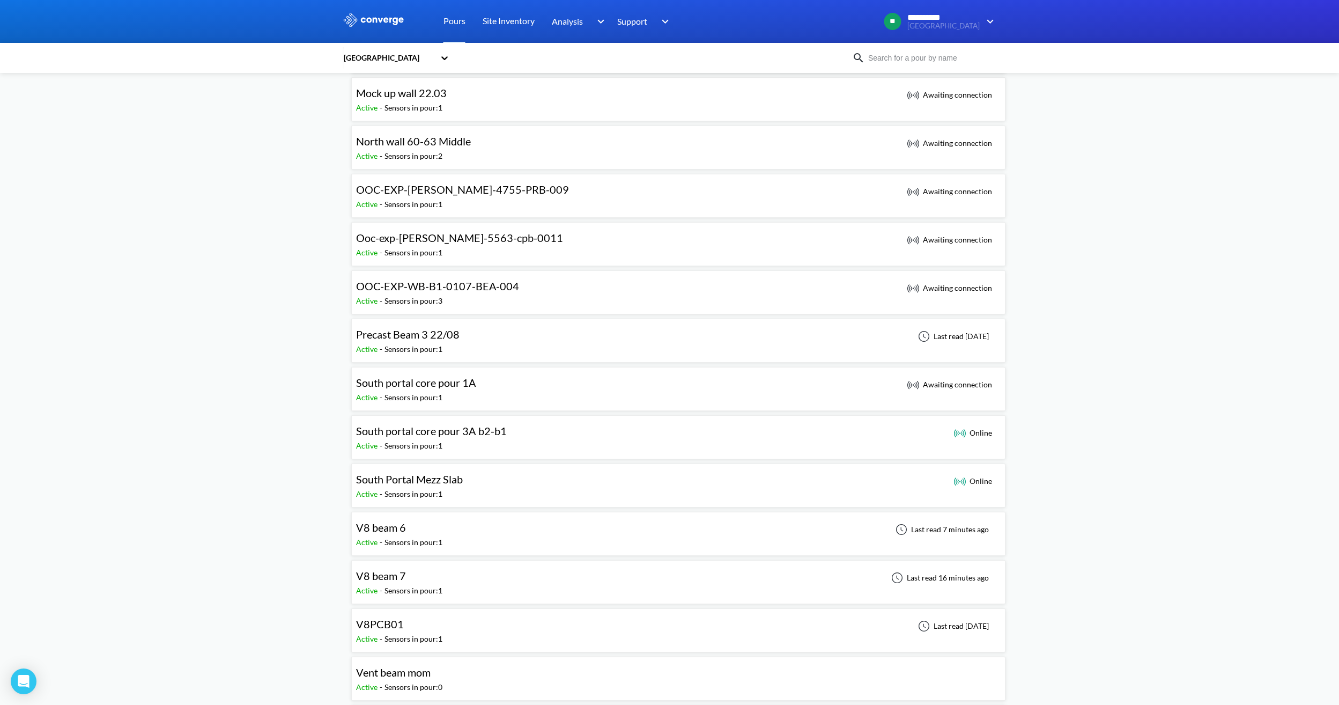 The height and width of the screenshot is (705, 1339). What do you see at coordinates (438, 286) in the screenshot?
I see `span: OOC-EXP-WB-B1-0107-BEA-004` at bounding box center [438, 286].